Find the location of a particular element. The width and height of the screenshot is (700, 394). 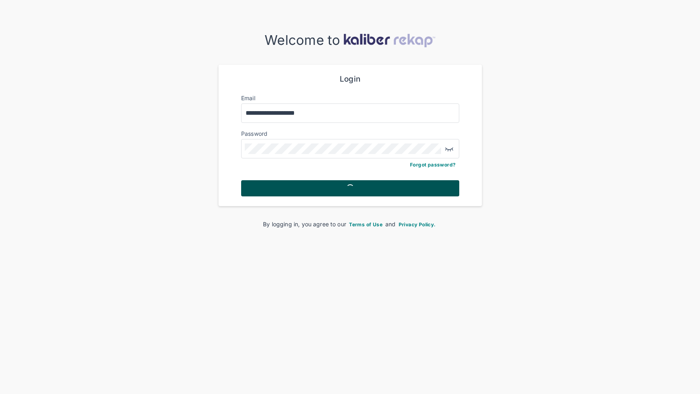

a: Terms of Use is located at coordinates (365, 224).